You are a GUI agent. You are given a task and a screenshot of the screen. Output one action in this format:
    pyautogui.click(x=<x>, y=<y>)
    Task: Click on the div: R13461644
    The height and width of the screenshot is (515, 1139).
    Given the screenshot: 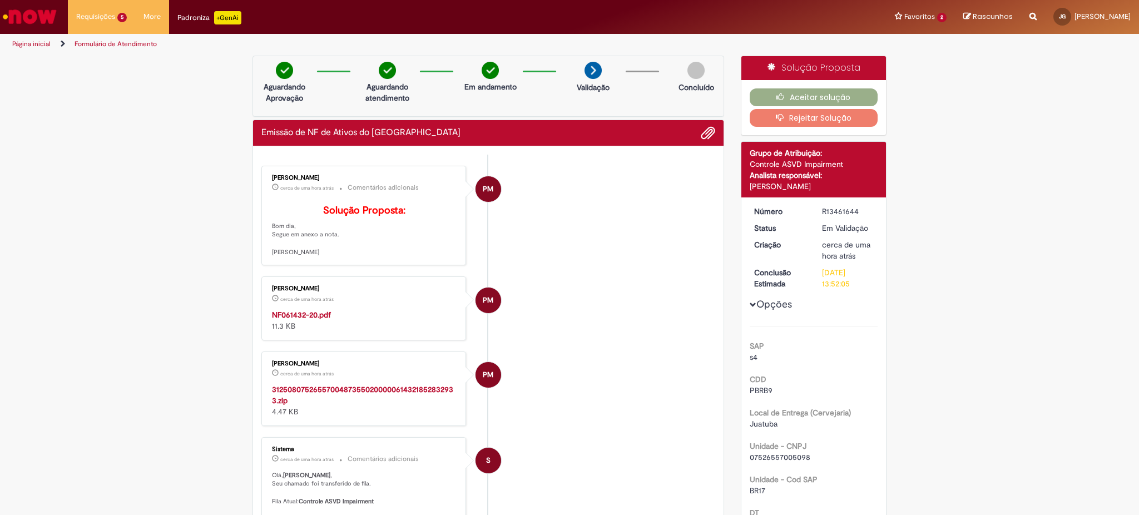 What is the action you would take?
    pyautogui.click(x=848, y=211)
    